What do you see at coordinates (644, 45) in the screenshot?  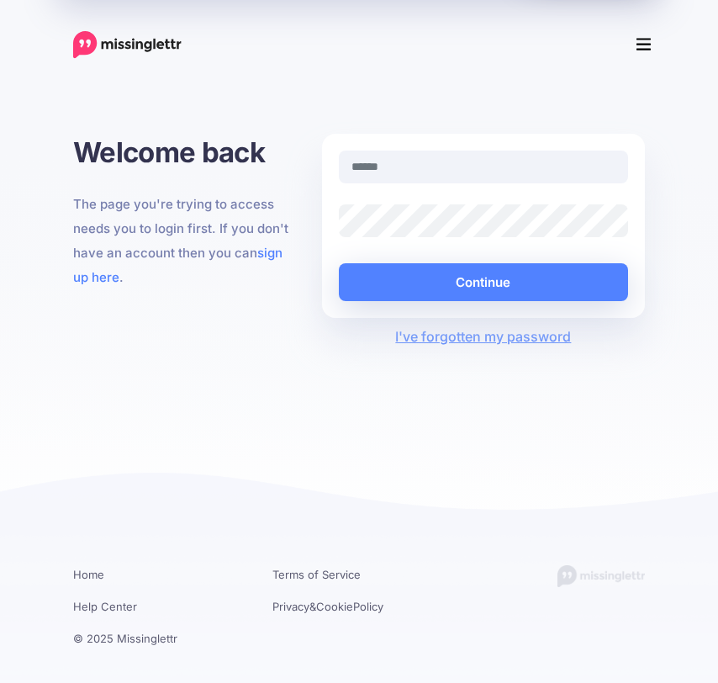 I see `button: Menu` at bounding box center [644, 45].